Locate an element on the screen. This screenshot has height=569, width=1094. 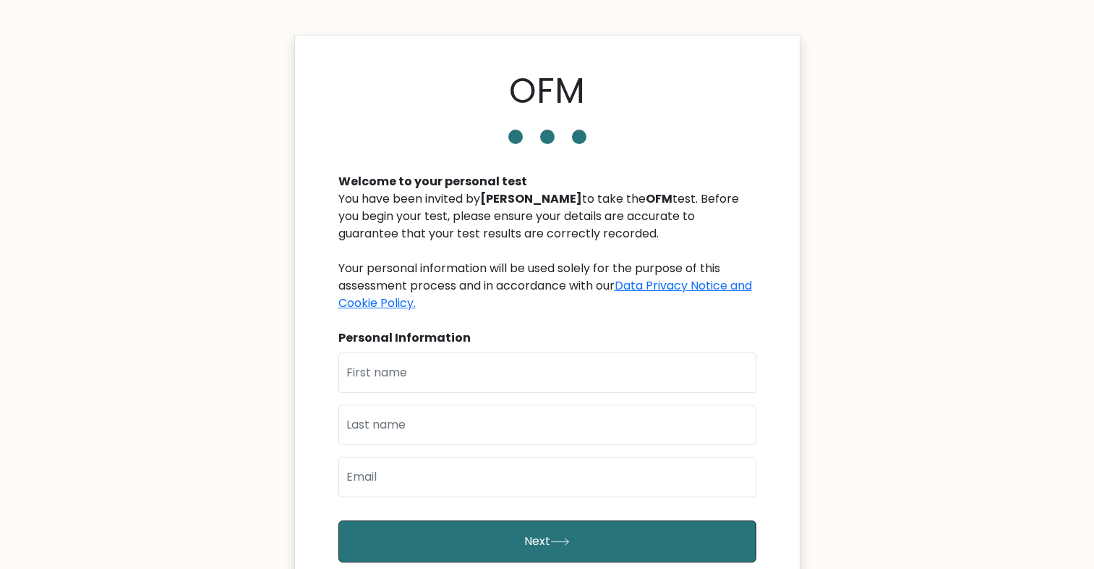
div: You have been invited by to take the test. Before you begin your test, please ensure your details... is located at coordinates (548, 251).